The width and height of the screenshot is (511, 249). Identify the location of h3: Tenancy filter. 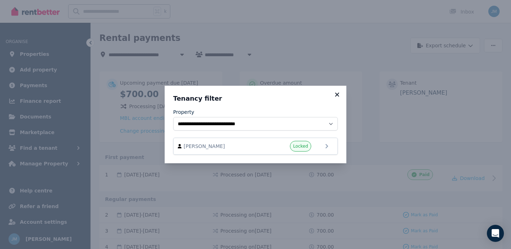
(256, 98).